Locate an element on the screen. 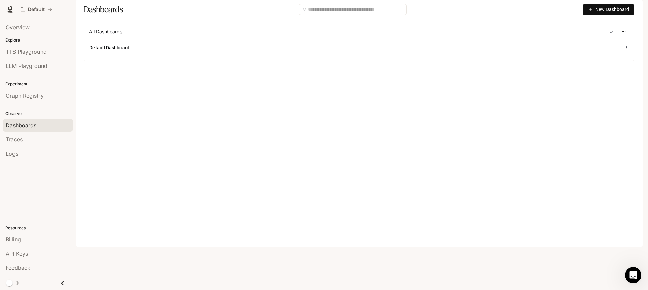  span: New Dashboard is located at coordinates (612, 9).